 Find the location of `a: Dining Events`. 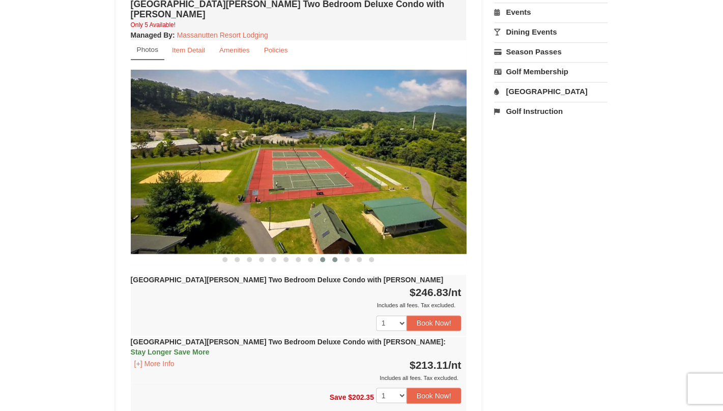

a: Dining Events is located at coordinates (551, 32).